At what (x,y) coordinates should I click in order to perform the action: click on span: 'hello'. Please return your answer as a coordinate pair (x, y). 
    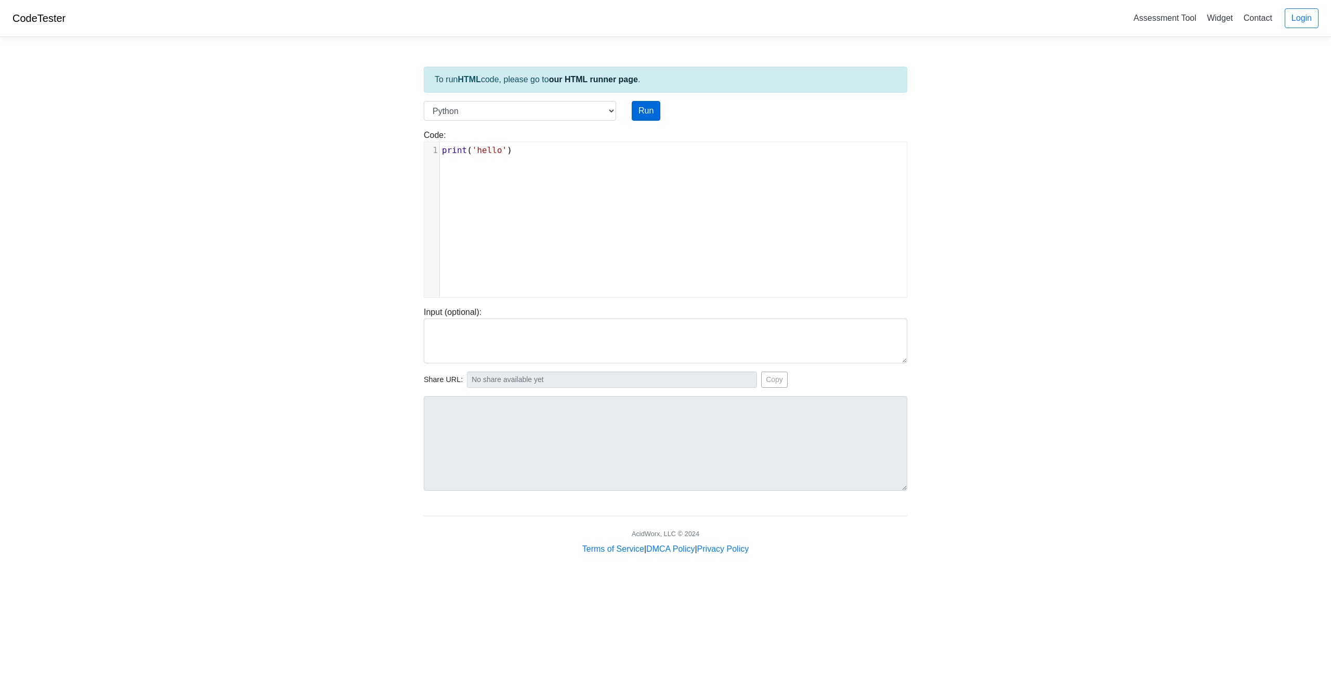
    Looking at the image, I should click on (489, 150).